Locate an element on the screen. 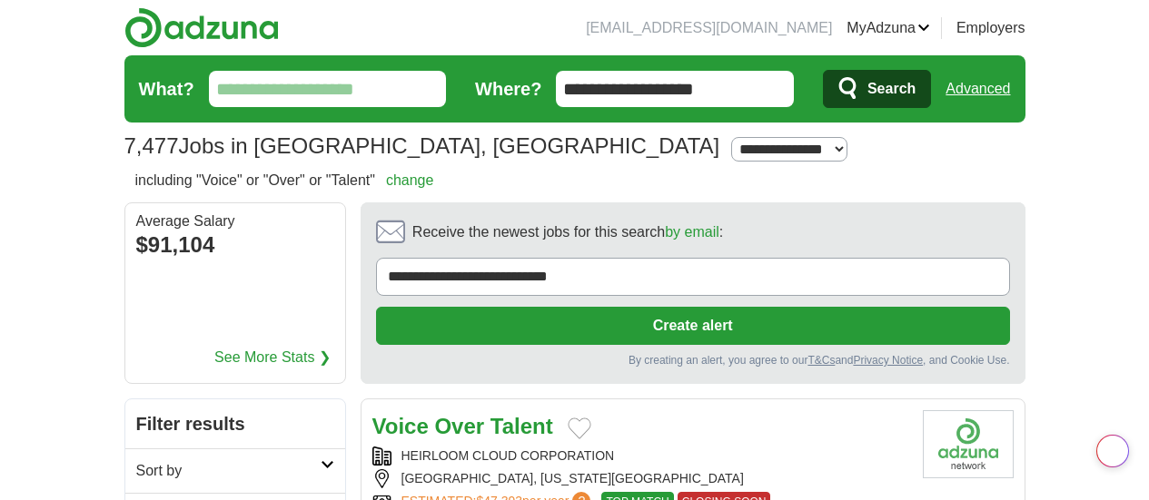  a: MyAdzuna is located at coordinates (888, 28).